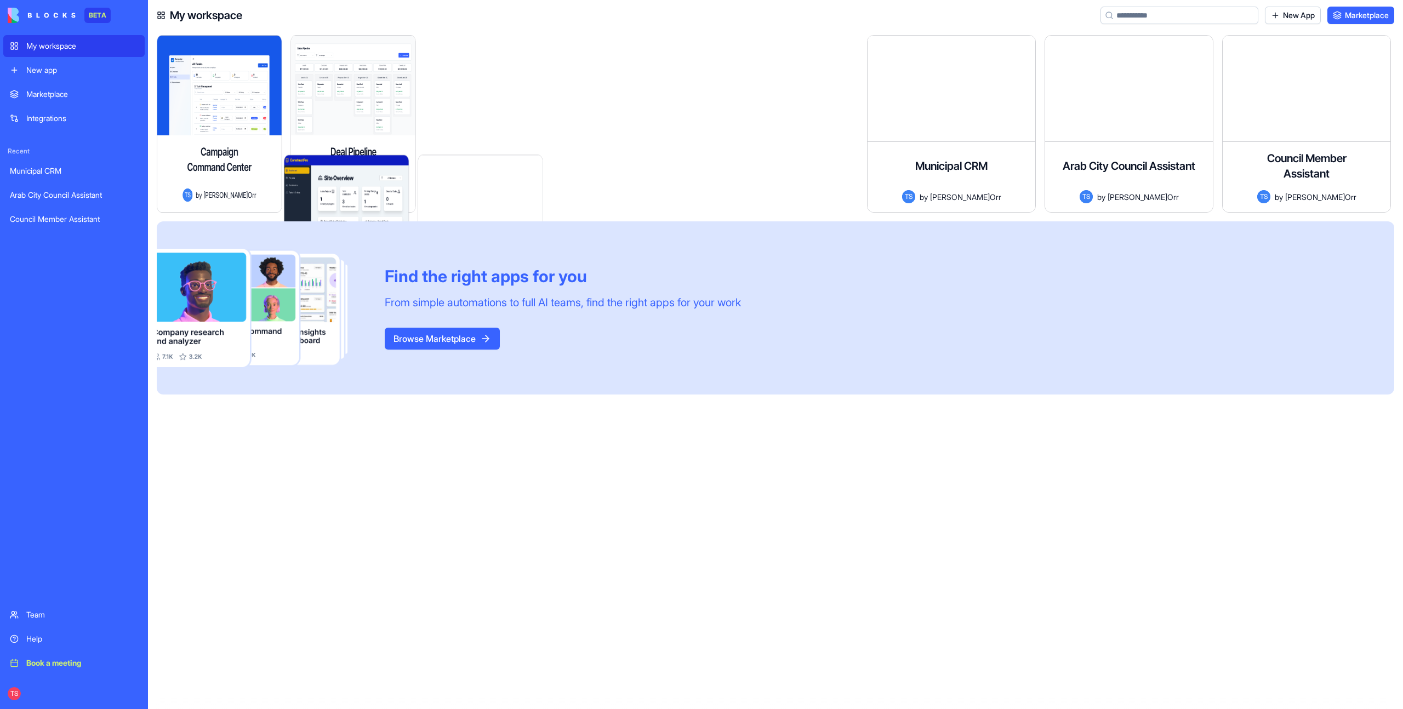  I want to click on a: BETA, so click(59, 15).